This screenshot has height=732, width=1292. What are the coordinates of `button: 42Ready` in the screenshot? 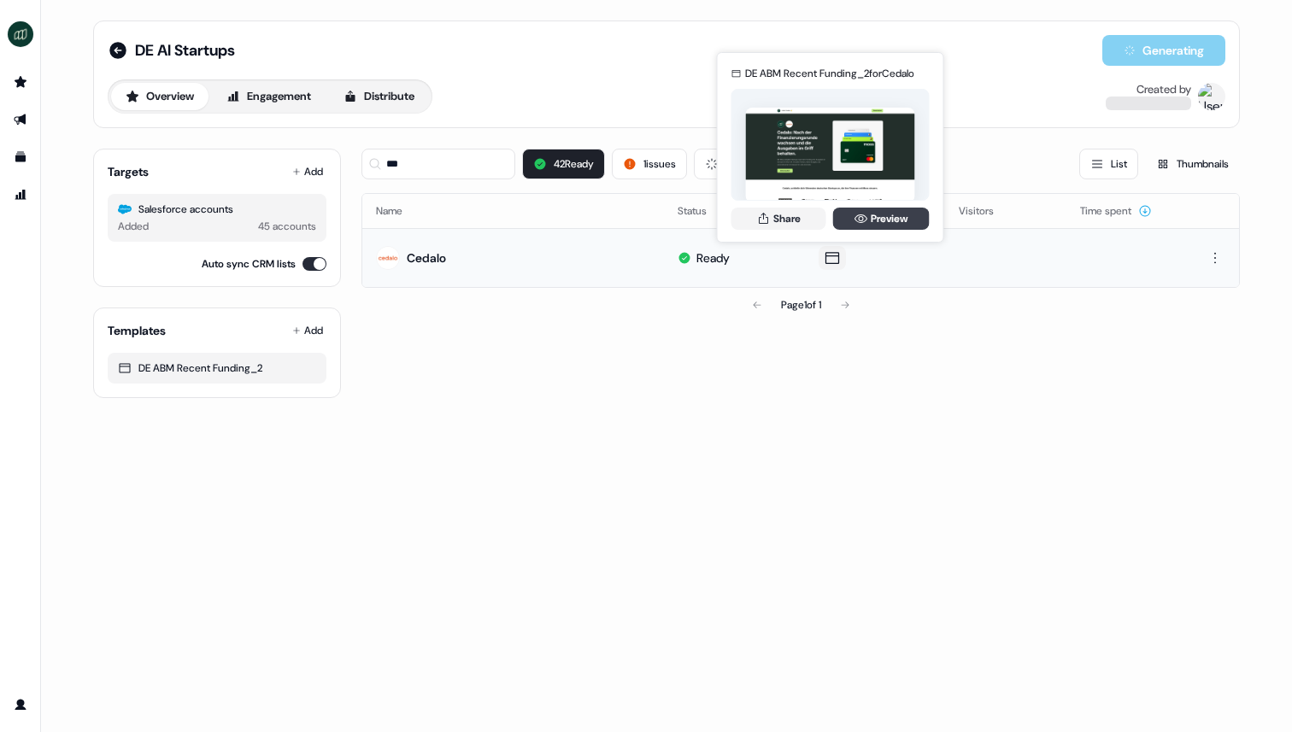 It's located at (563, 164).